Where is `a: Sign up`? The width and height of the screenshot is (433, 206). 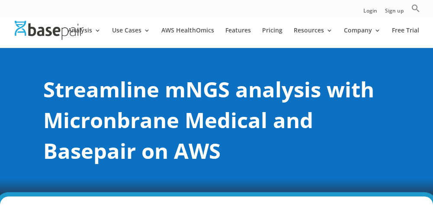
a: Sign up is located at coordinates (394, 13).